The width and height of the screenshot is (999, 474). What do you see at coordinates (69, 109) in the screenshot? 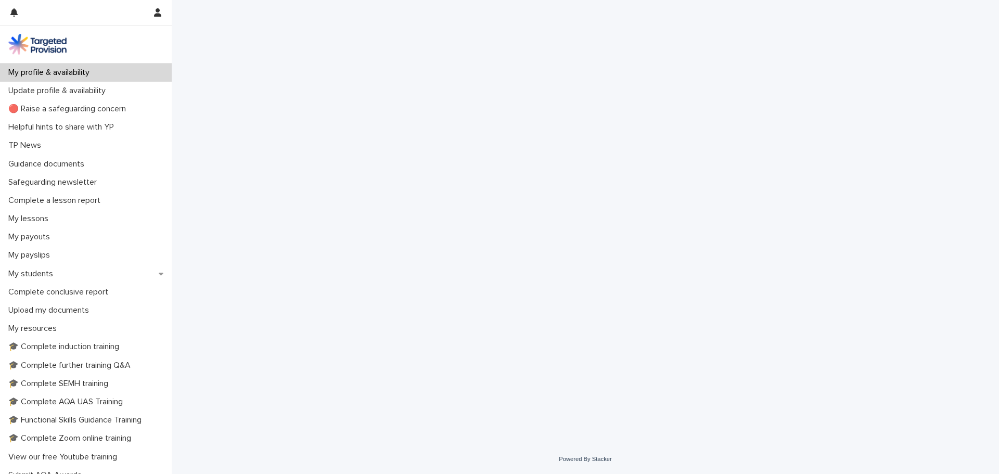
I see `p: 🔴 Raise a safeguarding concern` at bounding box center [69, 109].